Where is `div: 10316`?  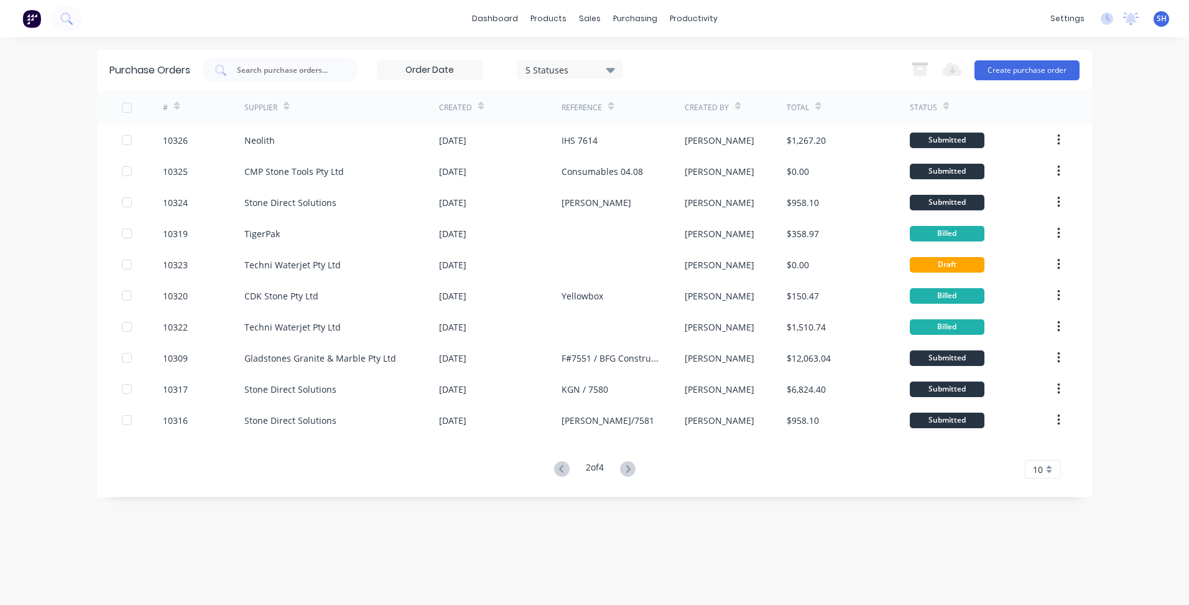 div: 10316 is located at coordinates (175, 420).